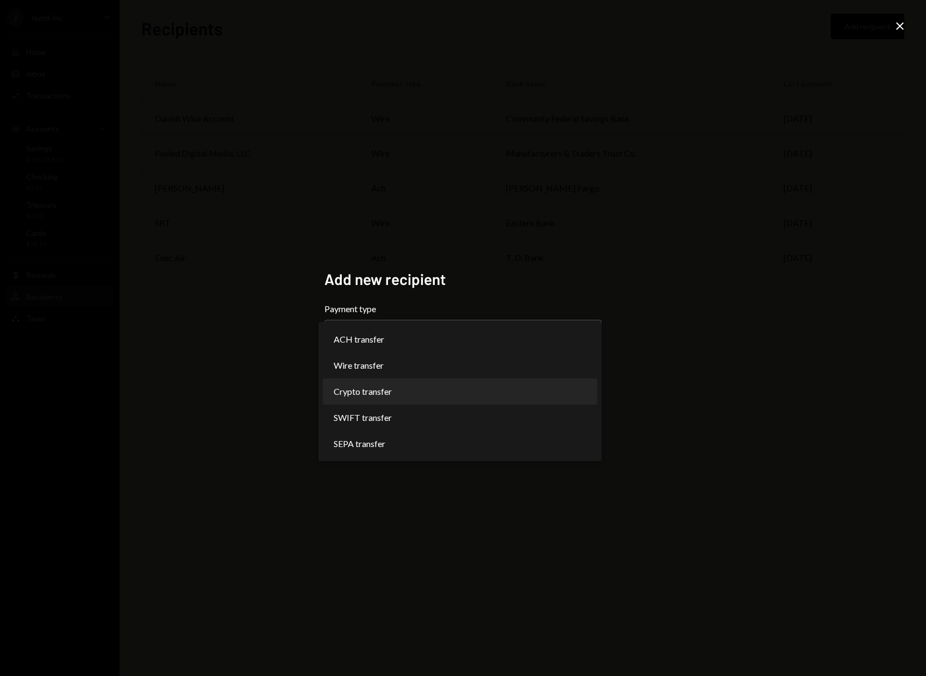 This screenshot has height=676, width=926. I want to click on span: SEPA transfer, so click(359, 444).